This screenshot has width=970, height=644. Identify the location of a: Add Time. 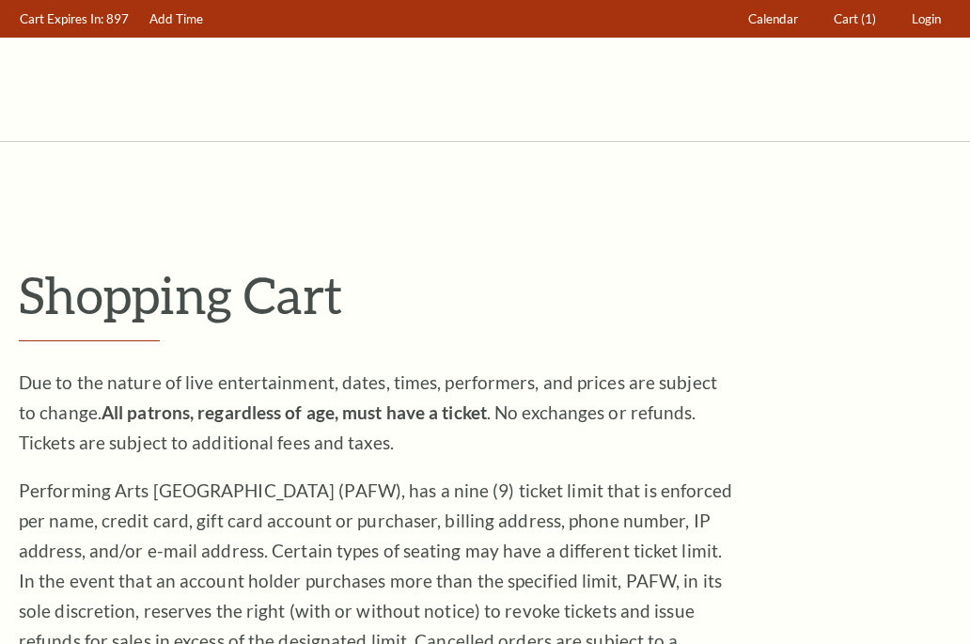
(177, 19).